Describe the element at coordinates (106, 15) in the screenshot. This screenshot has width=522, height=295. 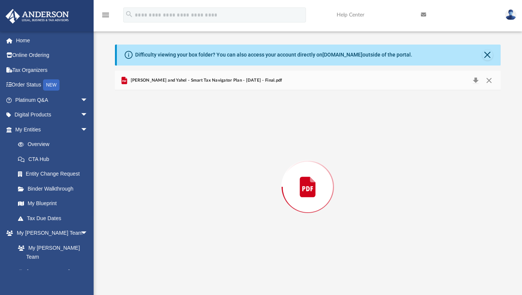
I see `i: menu` at that location.